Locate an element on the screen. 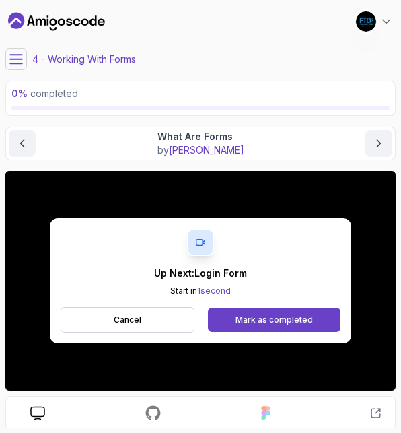 The height and width of the screenshot is (433, 401). button: user profile image is located at coordinates (374, 22).